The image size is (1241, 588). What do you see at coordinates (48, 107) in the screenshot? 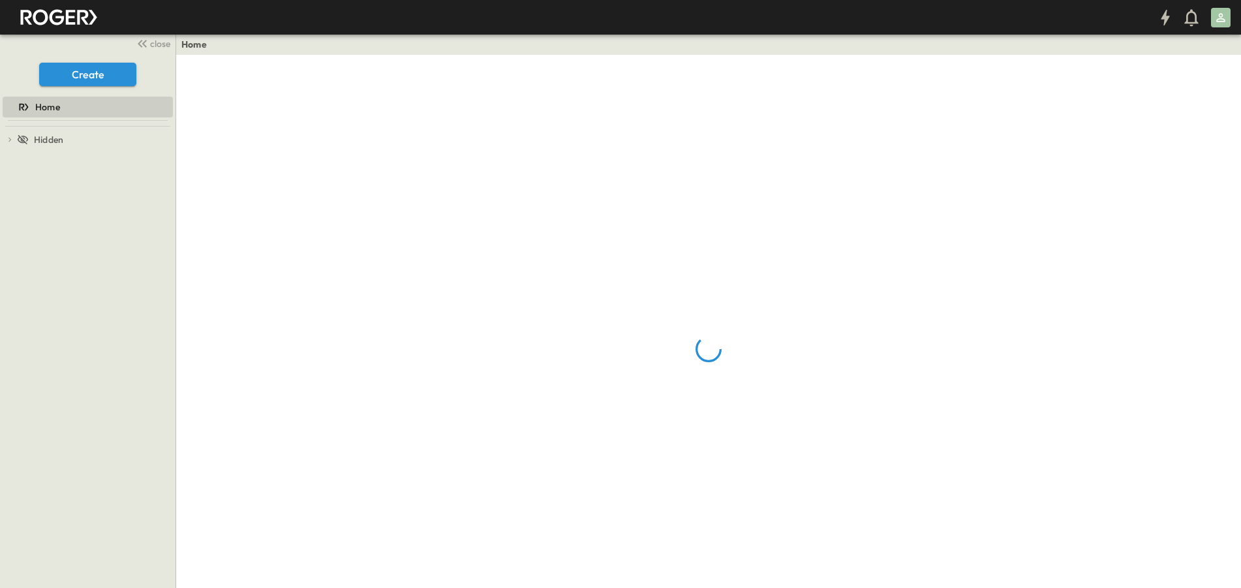
I see `span: Home` at bounding box center [48, 107].